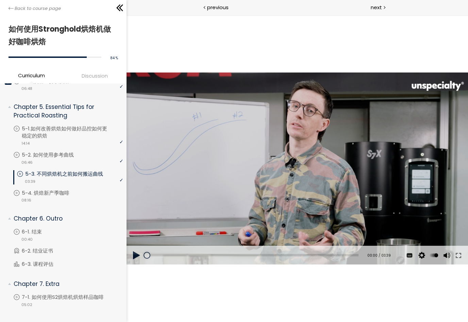 The width and height of the screenshot is (468, 322). What do you see at coordinates (376, 7) in the screenshot?
I see `span: next` at bounding box center [376, 7].